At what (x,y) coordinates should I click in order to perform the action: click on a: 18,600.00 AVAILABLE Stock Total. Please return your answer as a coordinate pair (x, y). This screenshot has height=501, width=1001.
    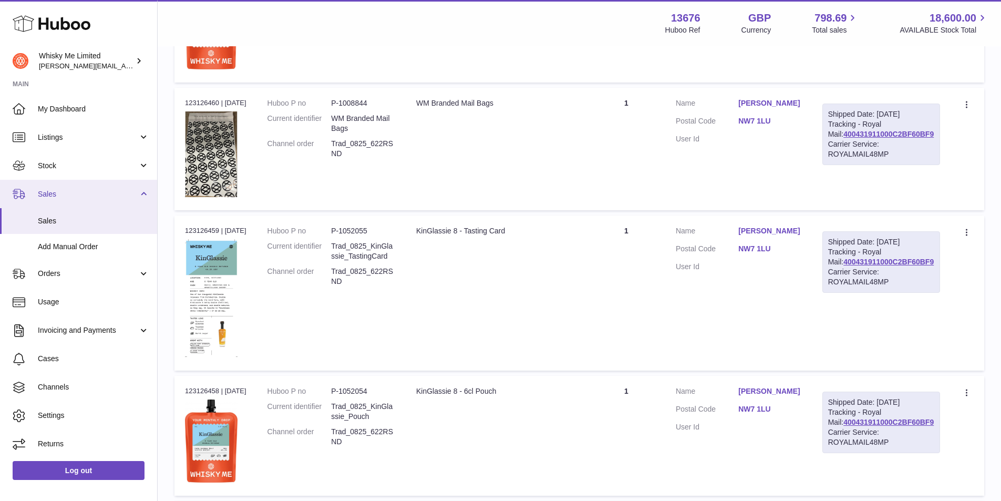
    Looking at the image, I should click on (943, 23).